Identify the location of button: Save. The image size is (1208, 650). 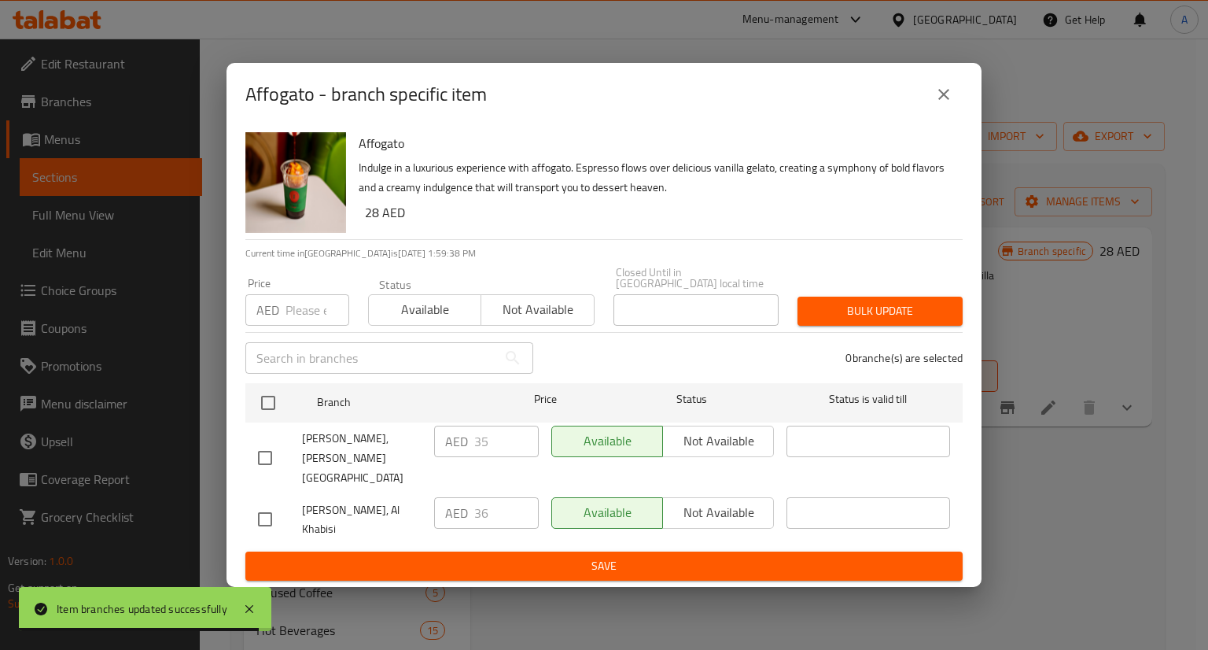
(604, 566).